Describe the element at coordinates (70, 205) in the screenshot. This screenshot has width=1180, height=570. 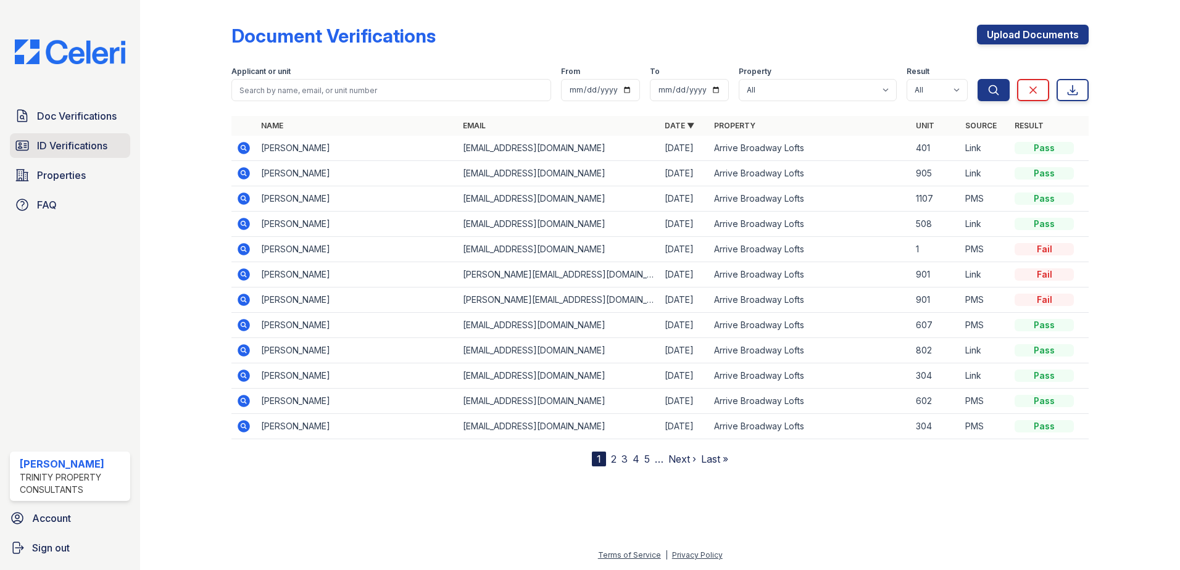
I see `a: FAQ` at that location.